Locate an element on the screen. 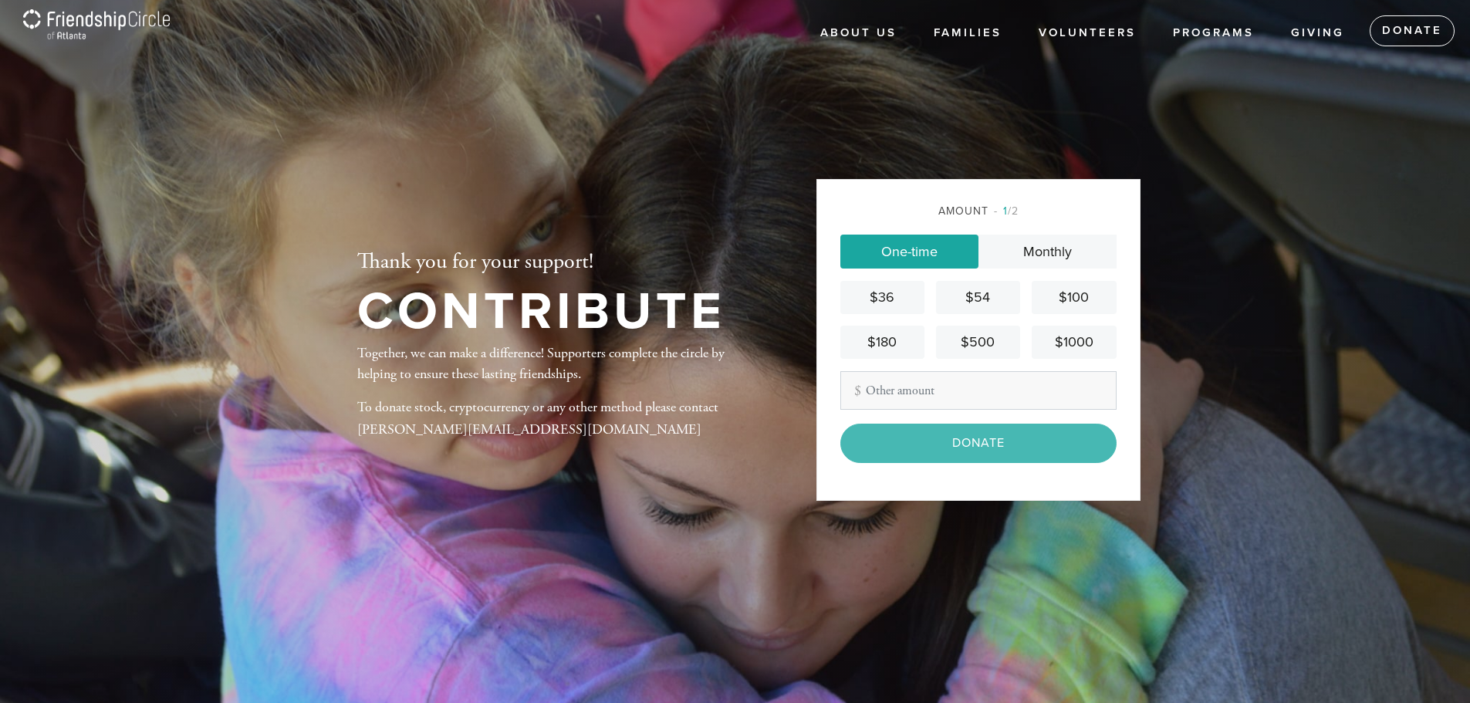  h1: Contribute is located at coordinates (541, 312).